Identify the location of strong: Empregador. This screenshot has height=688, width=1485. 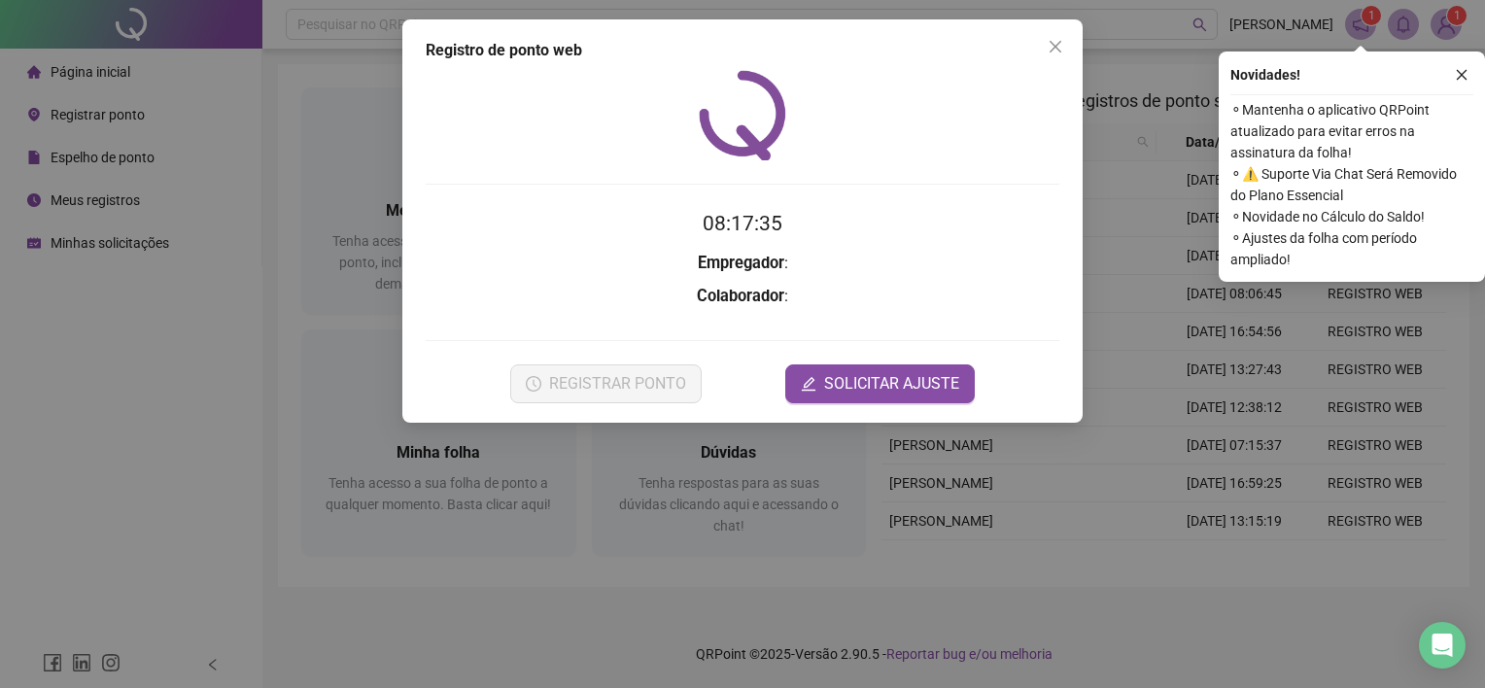
(740, 262).